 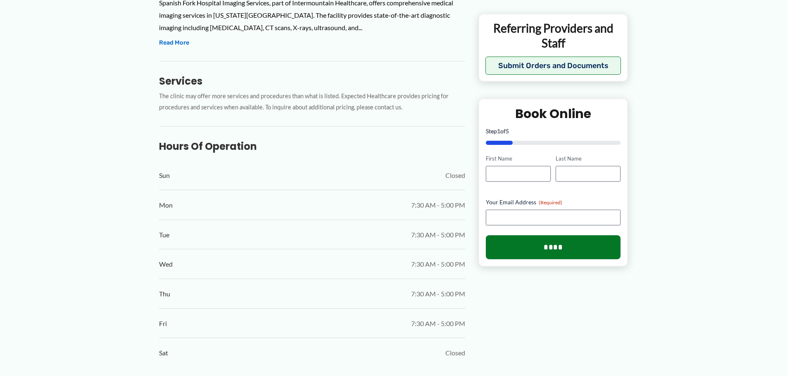 I want to click on span: (Required), so click(x=550, y=202).